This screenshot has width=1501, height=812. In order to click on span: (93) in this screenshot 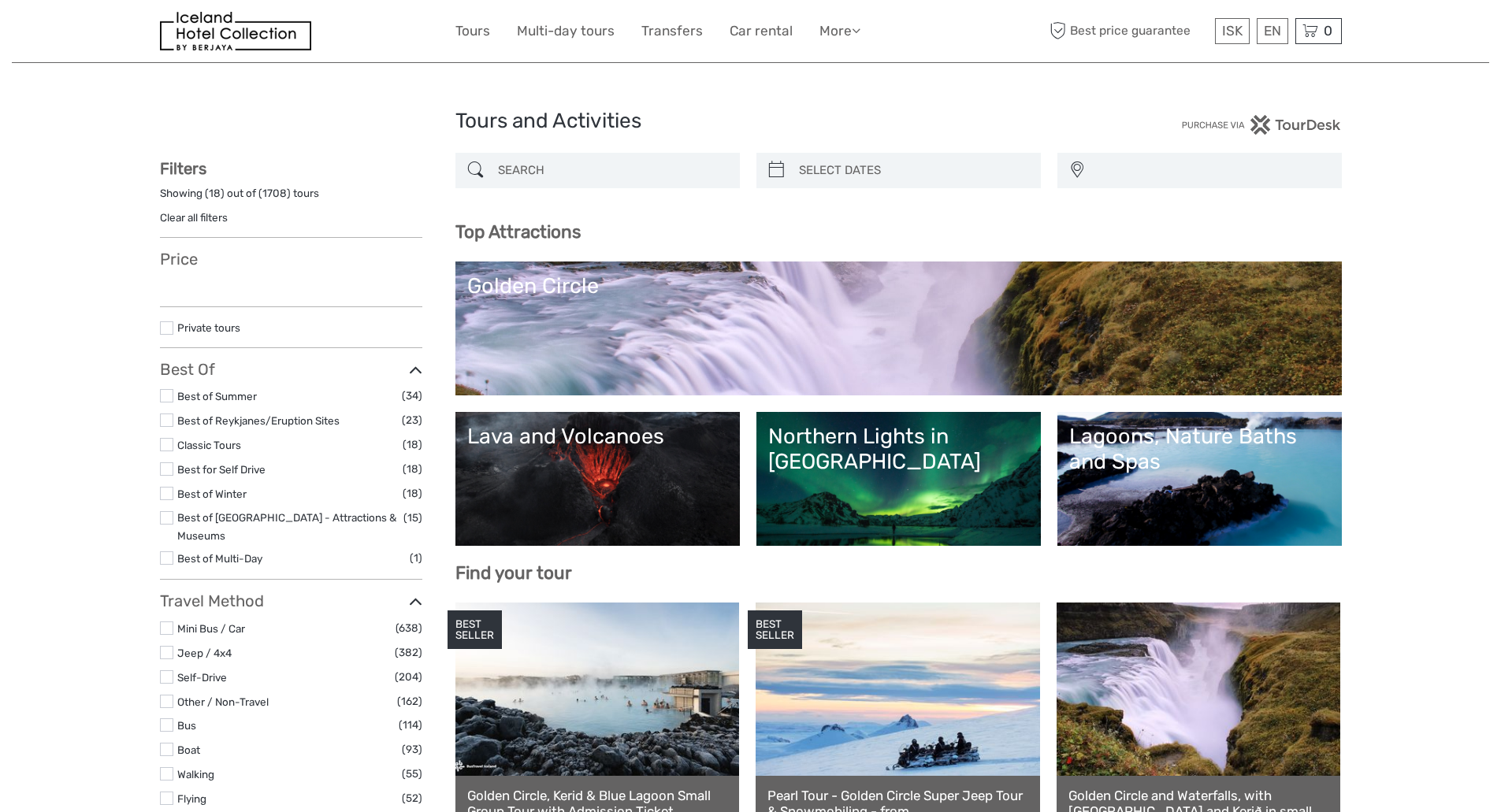, I will do `click(412, 749)`.